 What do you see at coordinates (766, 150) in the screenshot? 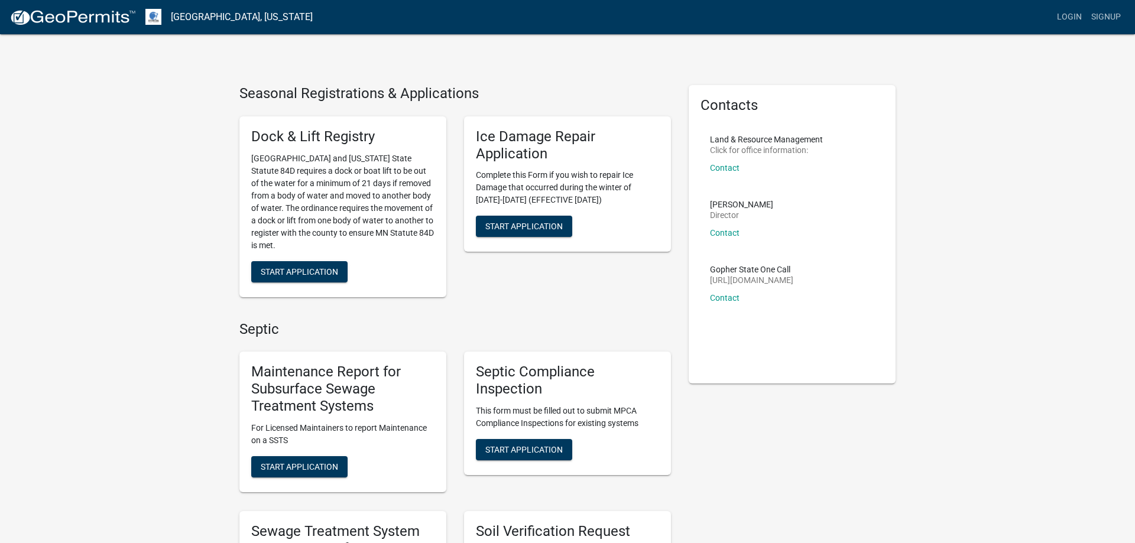
I see `p: Click for office information:` at bounding box center [766, 150].